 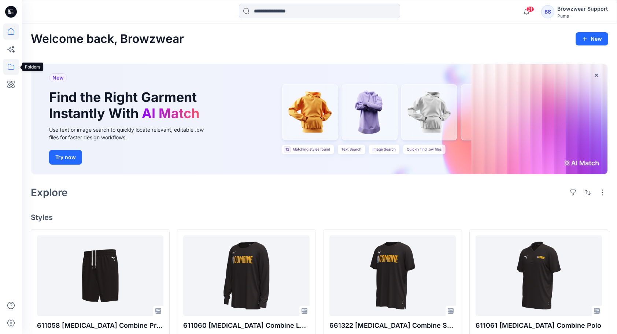 What do you see at coordinates (131, 133) in the screenshot?
I see `div: Use text or image search to quickly locate relevant, editable .bw files for faster design workflows.` at bounding box center [131, 133].